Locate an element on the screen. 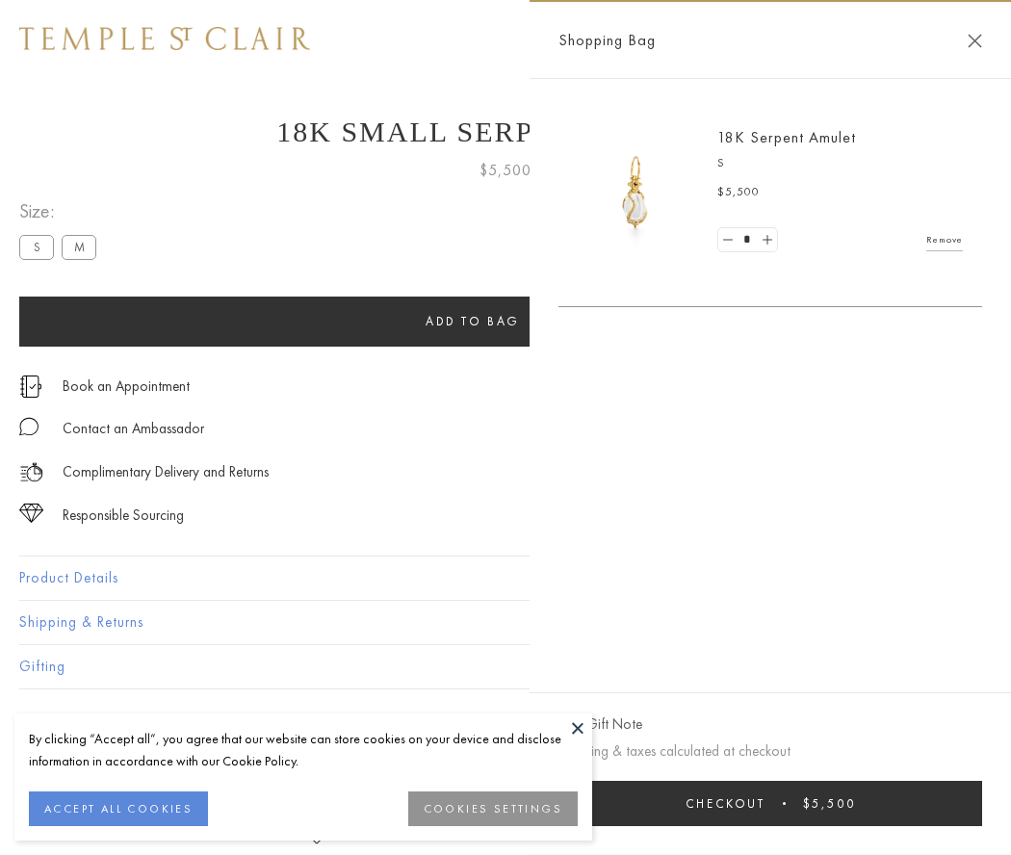 This screenshot has height=855, width=1011. button: Close Shopping Bag is located at coordinates (974, 40).